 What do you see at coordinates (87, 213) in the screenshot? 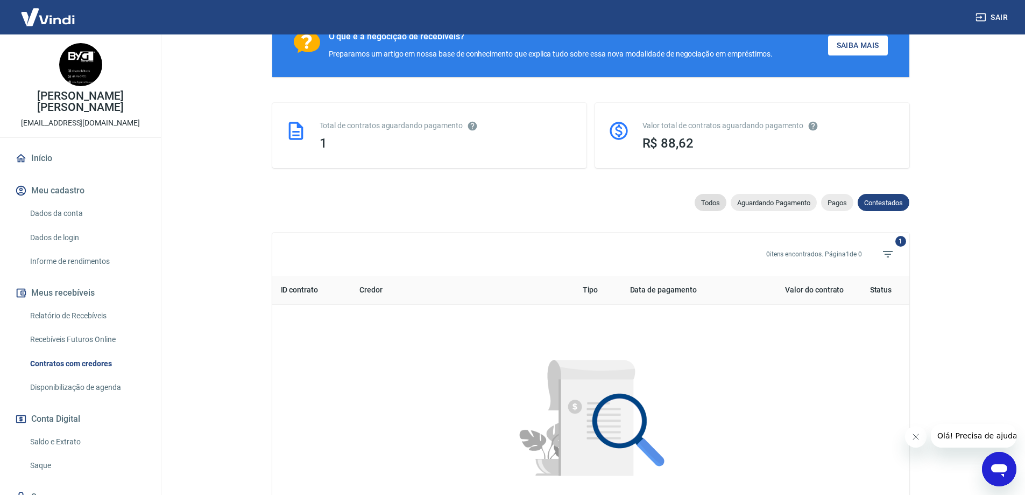
I see `a: Dados da conta` at bounding box center [87, 213].